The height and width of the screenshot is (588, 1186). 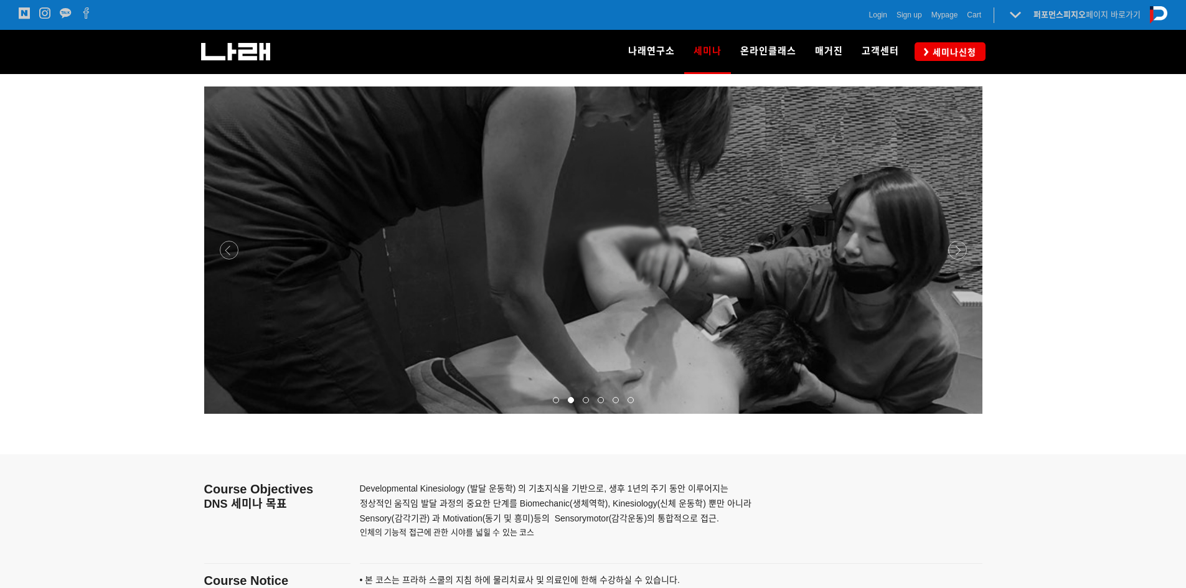 What do you see at coordinates (1087, 14) in the screenshot?
I see `a: 퍼포먼스피지오페이지 바로가기` at bounding box center [1087, 14].